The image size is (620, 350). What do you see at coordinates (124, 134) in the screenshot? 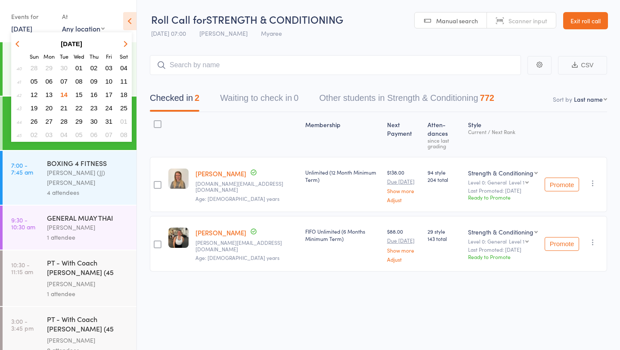
I see `button: 08` at bounding box center [124, 134].